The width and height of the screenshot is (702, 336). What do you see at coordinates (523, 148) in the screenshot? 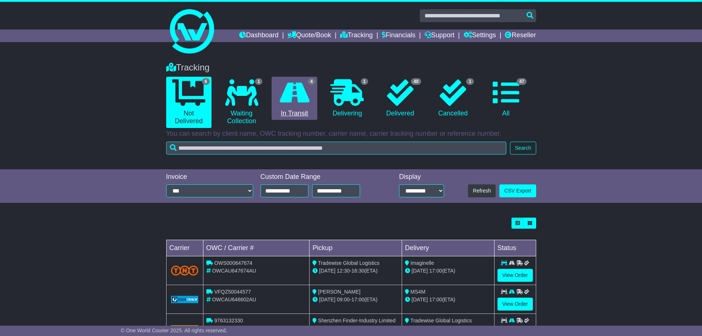
I see `button: Search` at bounding box center [523, 148].